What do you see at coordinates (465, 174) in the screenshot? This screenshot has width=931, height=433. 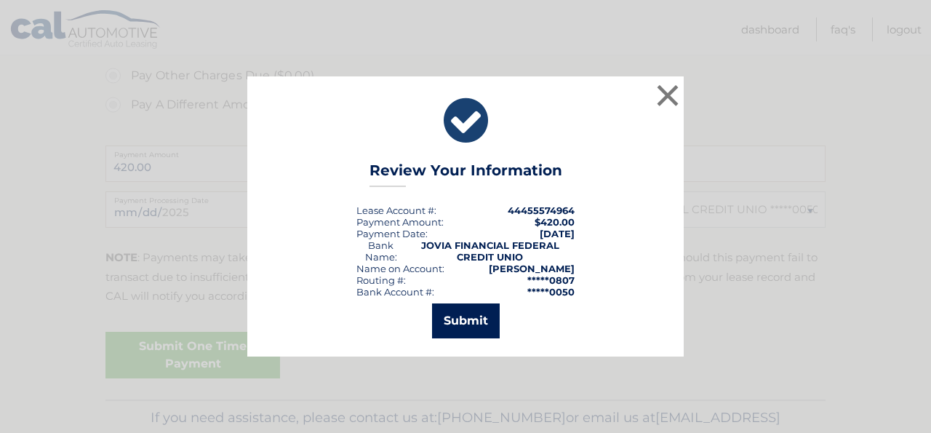 I see `h3: Review Your Information` at bounding box center [465, 174].